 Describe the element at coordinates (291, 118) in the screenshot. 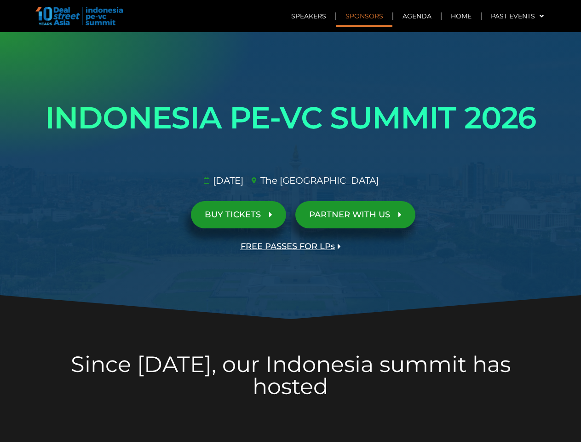

I see `h1: INDONESIA PE-VC SUMMIT 2026` at that location.